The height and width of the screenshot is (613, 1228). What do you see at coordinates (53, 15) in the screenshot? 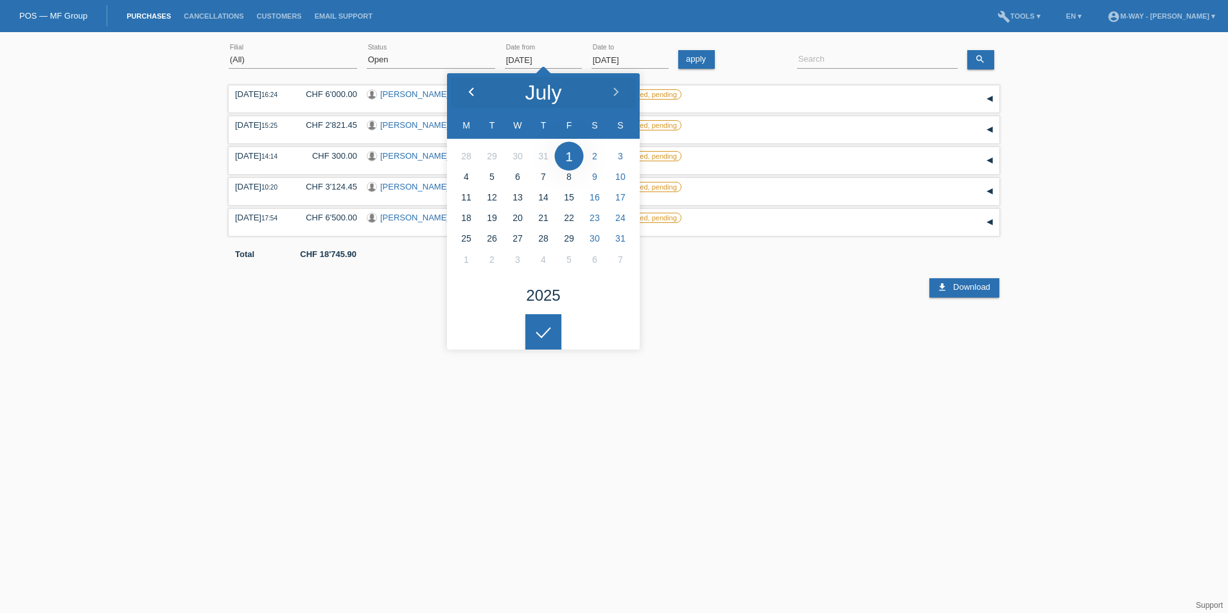
I see `a: POS — MF Group` at bounding box center [53, 15].